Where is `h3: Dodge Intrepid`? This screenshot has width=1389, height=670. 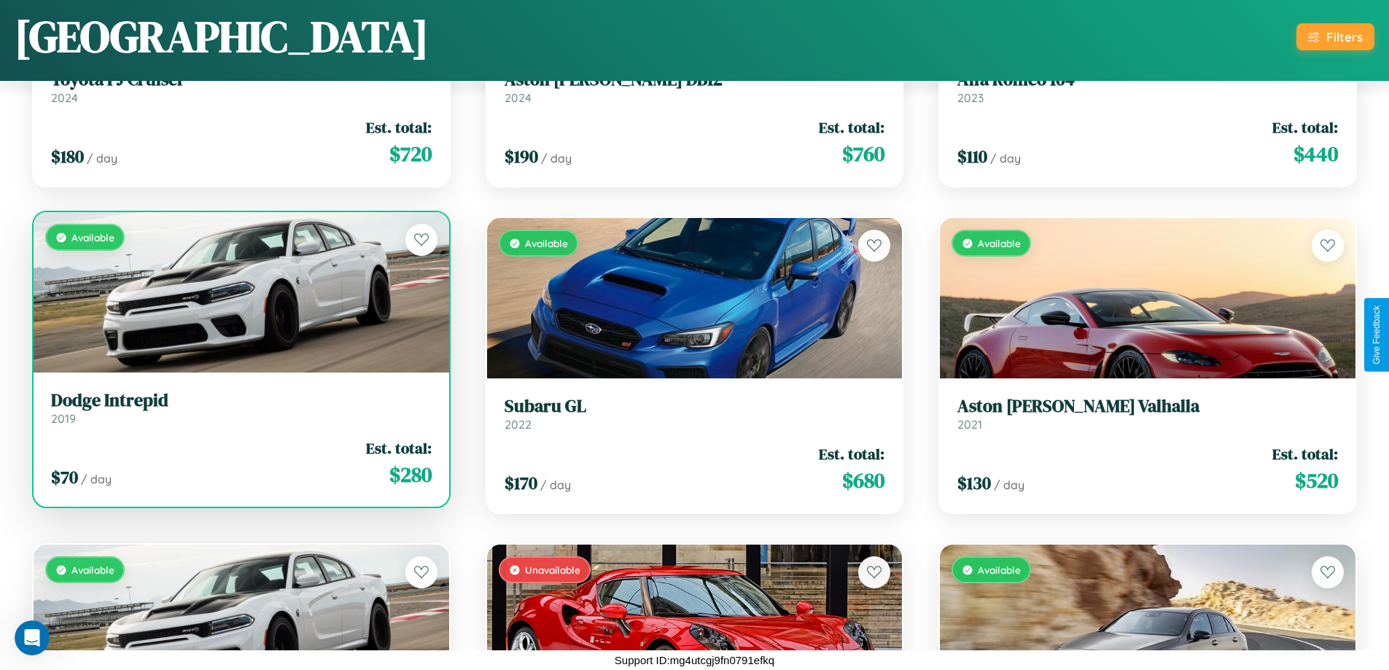 h3: Dodge Intrepid is located at coordinates (241, 400).